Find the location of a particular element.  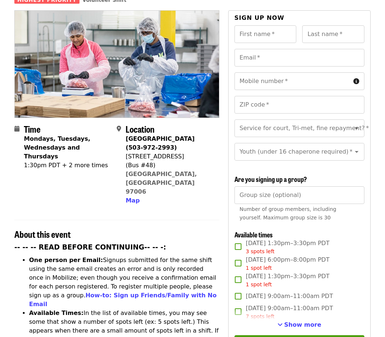

div: (Bus #48) is located at coordinates (169, 166).